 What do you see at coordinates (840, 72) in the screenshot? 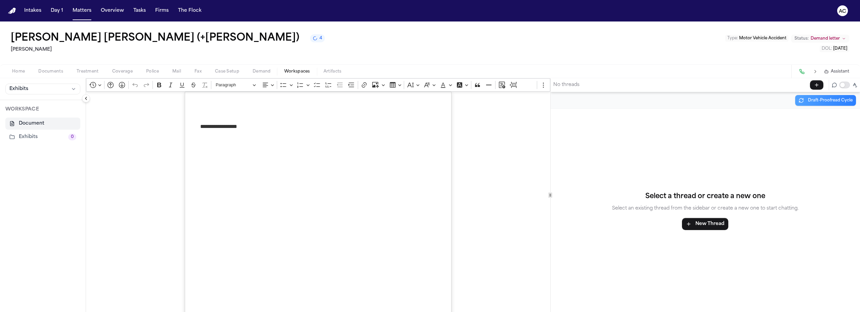
I see `span: Assistant` at bounding box center [840, 72].